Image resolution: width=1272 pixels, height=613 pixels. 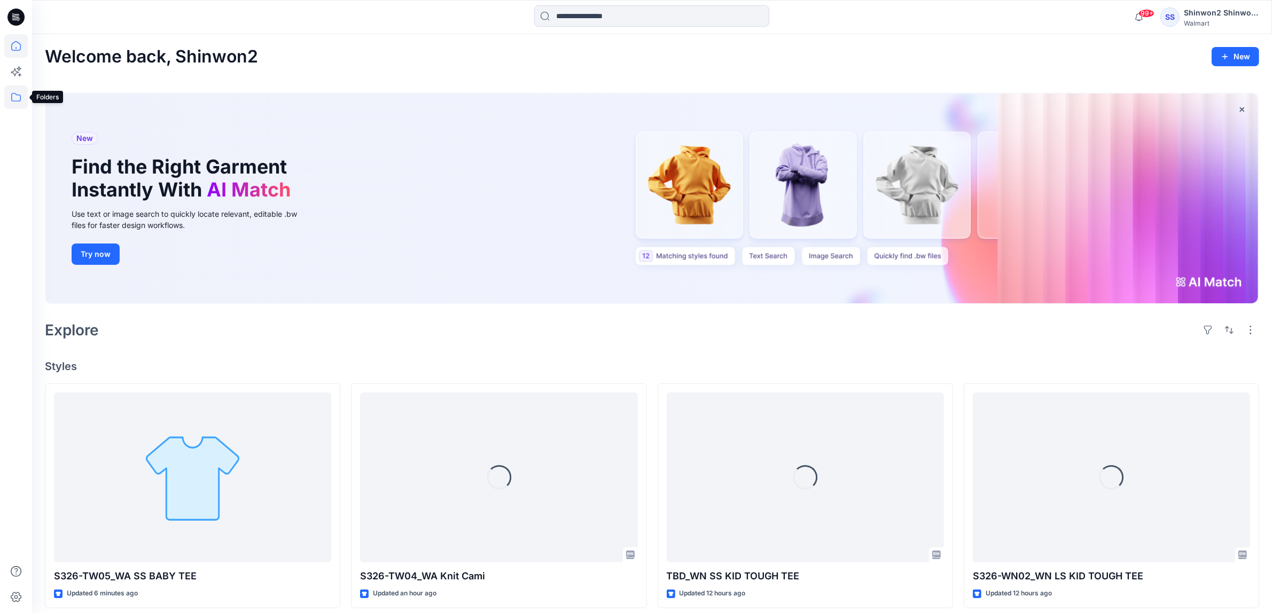 I want to click on p: S326-WN02_WN LS KID TOUGH TEE, so click(x=1111, y=576).